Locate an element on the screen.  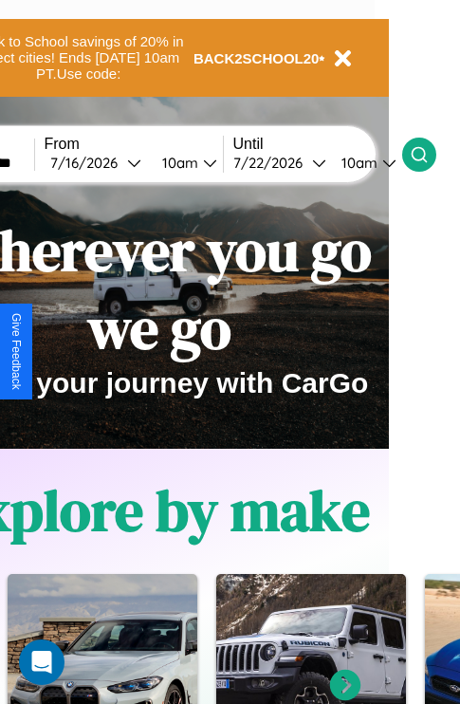
label: From is located at coordinates (134, 144).